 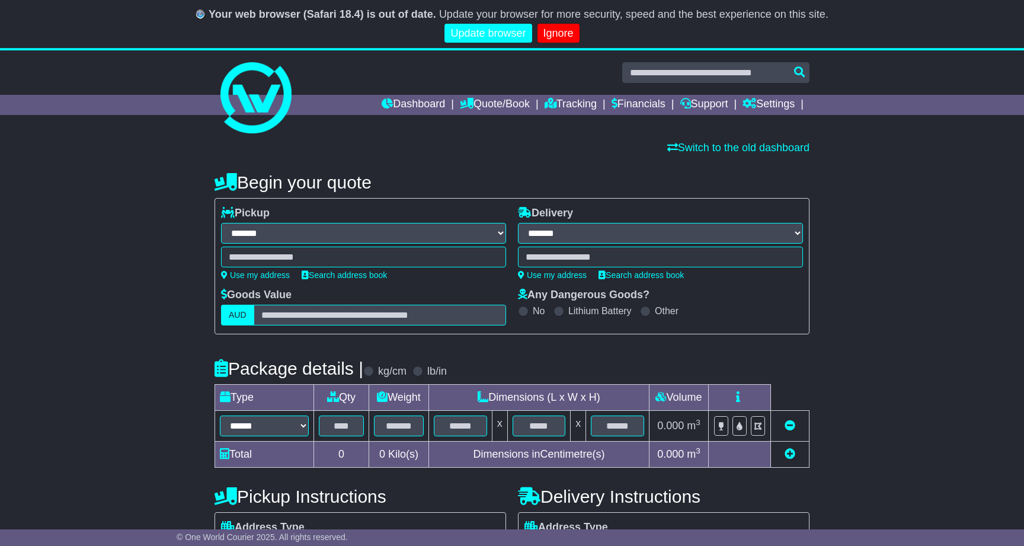 I want to click on a: Dashboard, so click(x=413, y=105).